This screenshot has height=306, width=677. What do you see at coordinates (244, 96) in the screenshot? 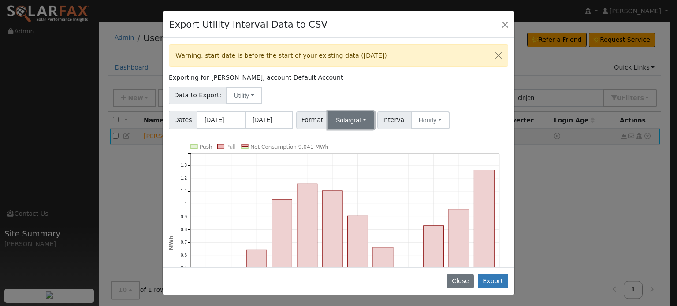
I see `button: Utility` at bounding box center [244, 96].